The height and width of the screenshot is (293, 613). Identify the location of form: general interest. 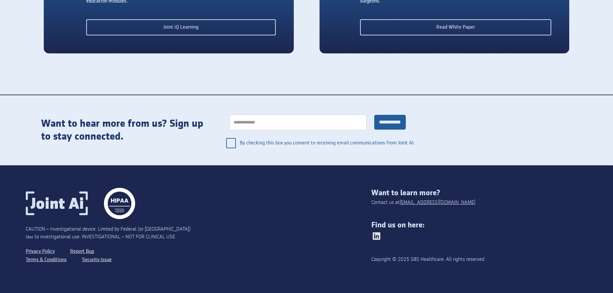
(318, 130).